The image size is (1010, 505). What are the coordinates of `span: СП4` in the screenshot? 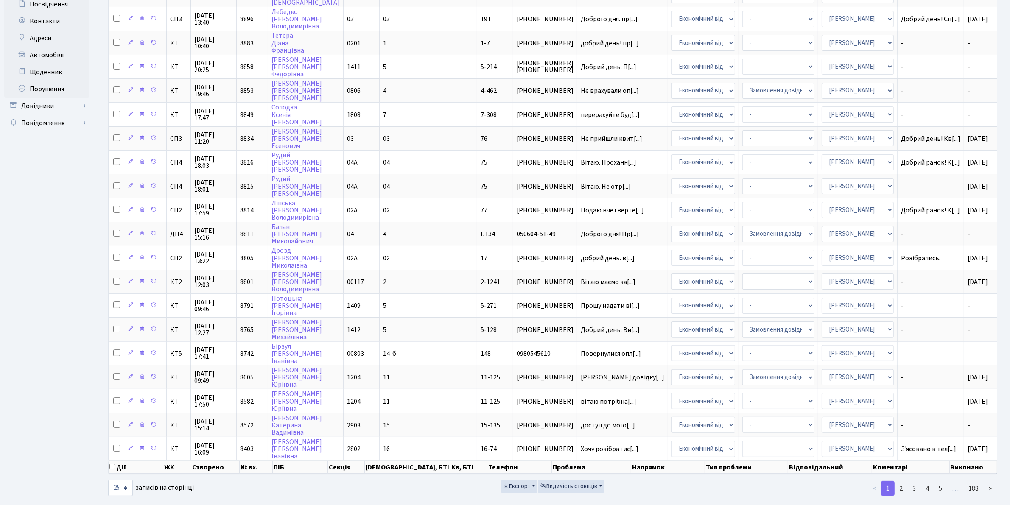 It's located at (179, 162).